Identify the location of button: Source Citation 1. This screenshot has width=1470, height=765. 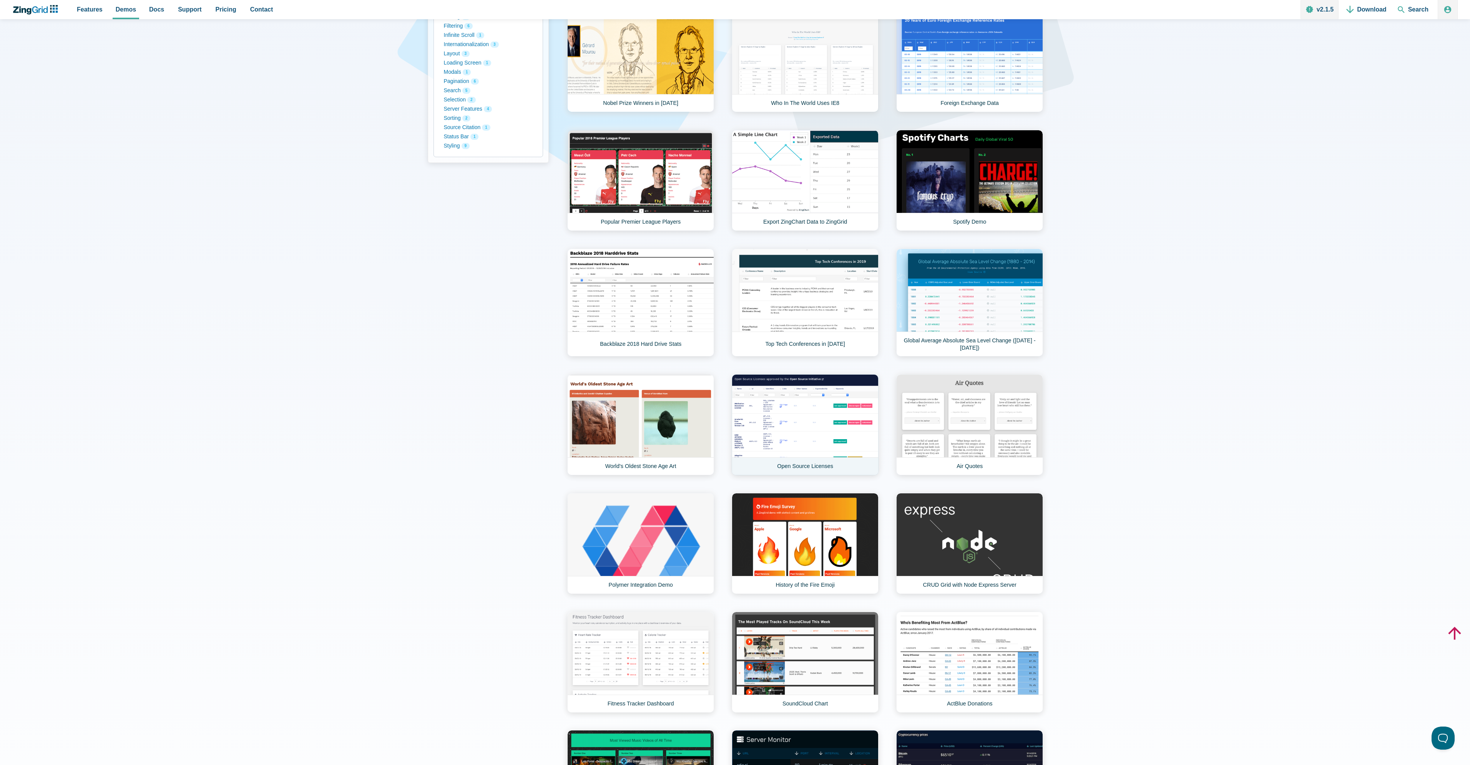
(488, 128).